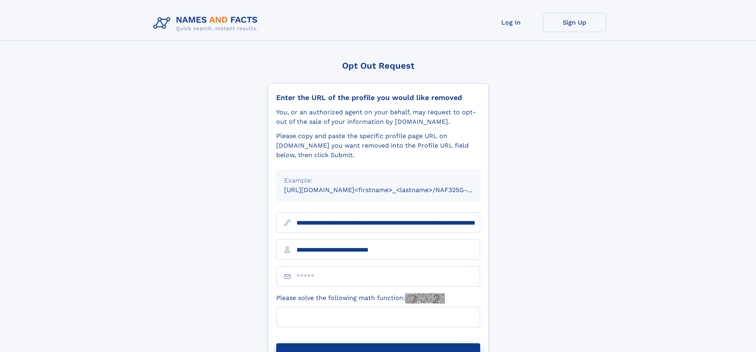  What do you see at coordinates (207, 23) in the screenshot?
I see `img: Logo Names and Facts` at bounding box center [207, 23].